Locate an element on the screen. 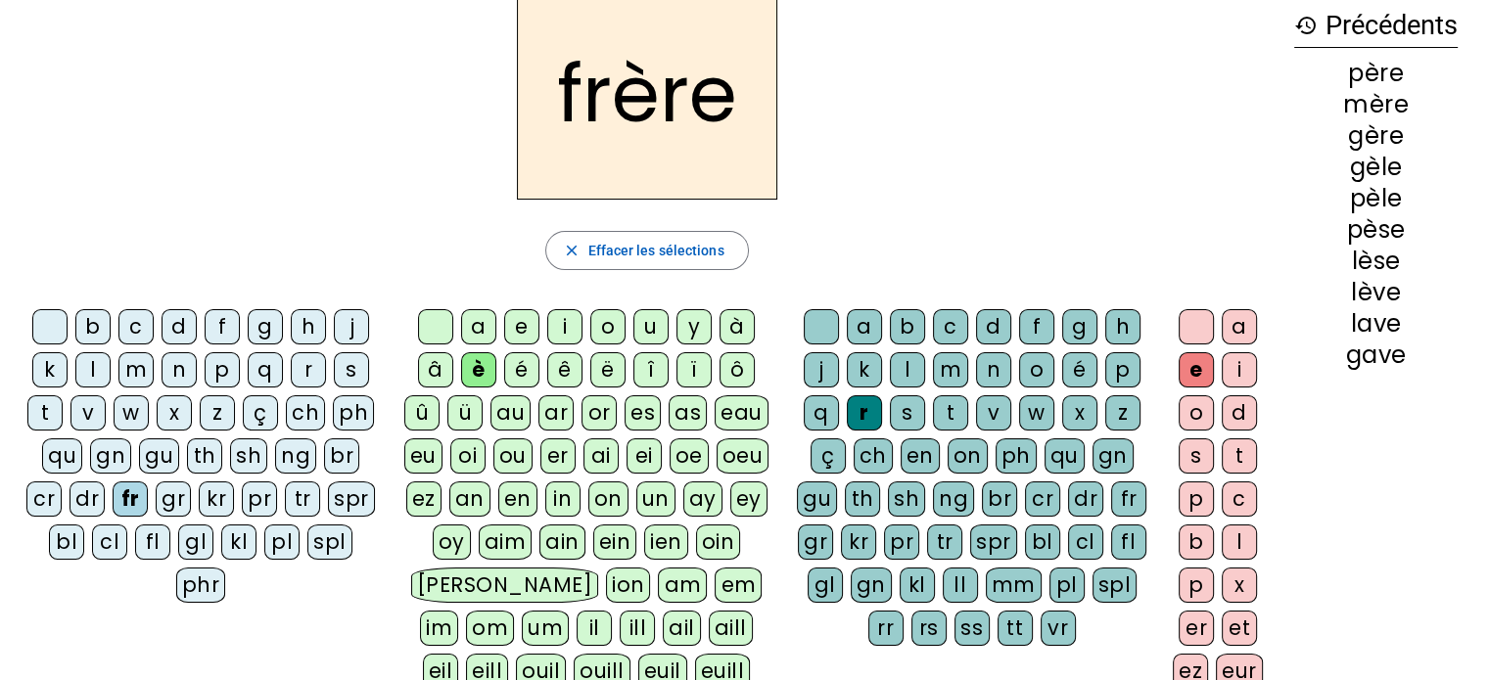 The height and width of the screenshot is (680, 1489). div: es is located at coordinates (642, 413).